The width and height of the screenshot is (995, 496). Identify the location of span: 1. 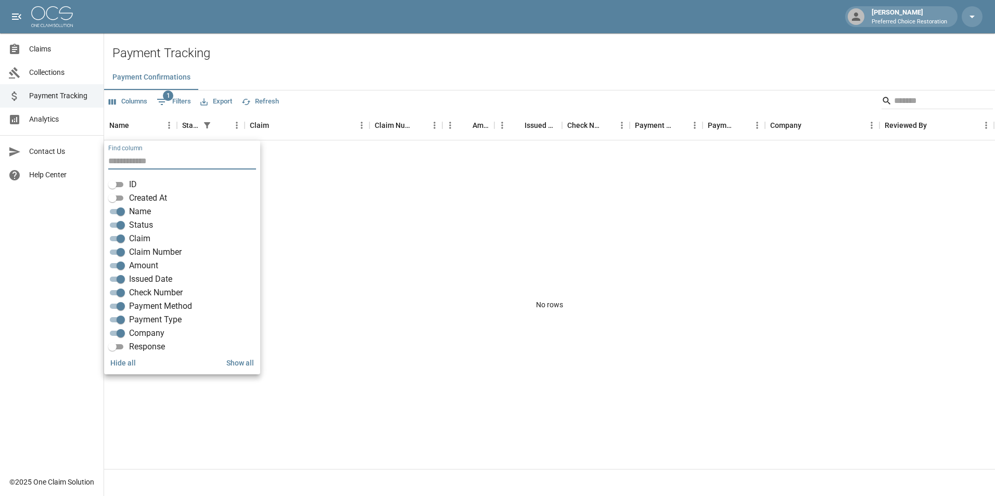
(168, 96).